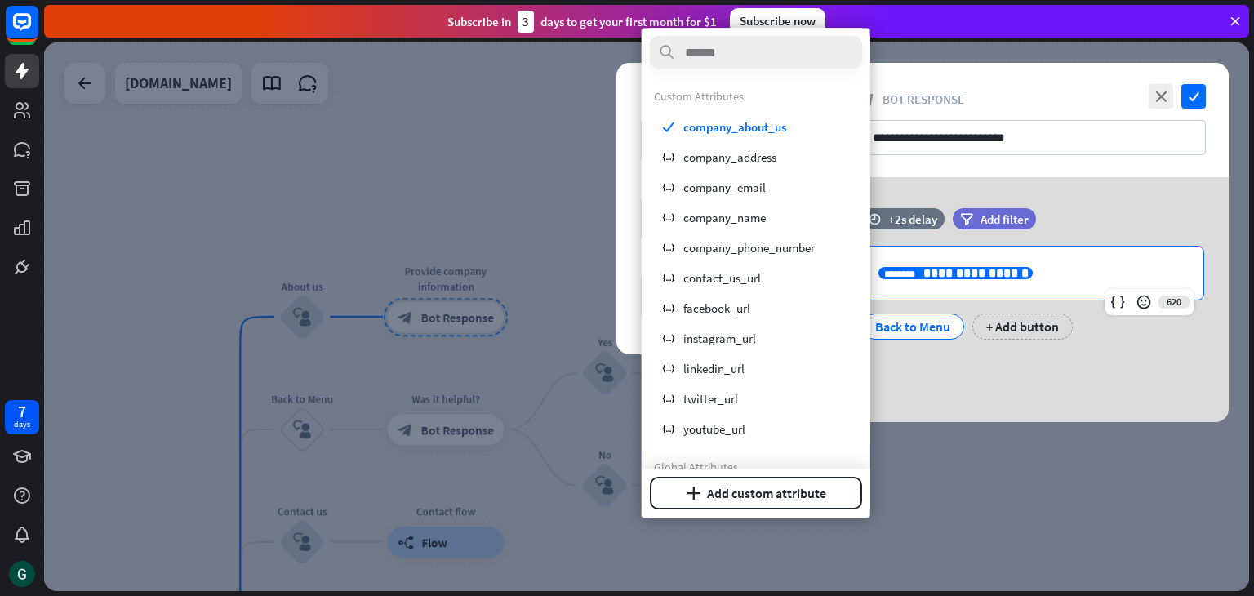 Image resolution: width=1254 pixels, height=596 pixels. What do you see at coordinates (777, 21) in the screenshot?
I see `div: Subscribe now` at bounding box center [777, 21].